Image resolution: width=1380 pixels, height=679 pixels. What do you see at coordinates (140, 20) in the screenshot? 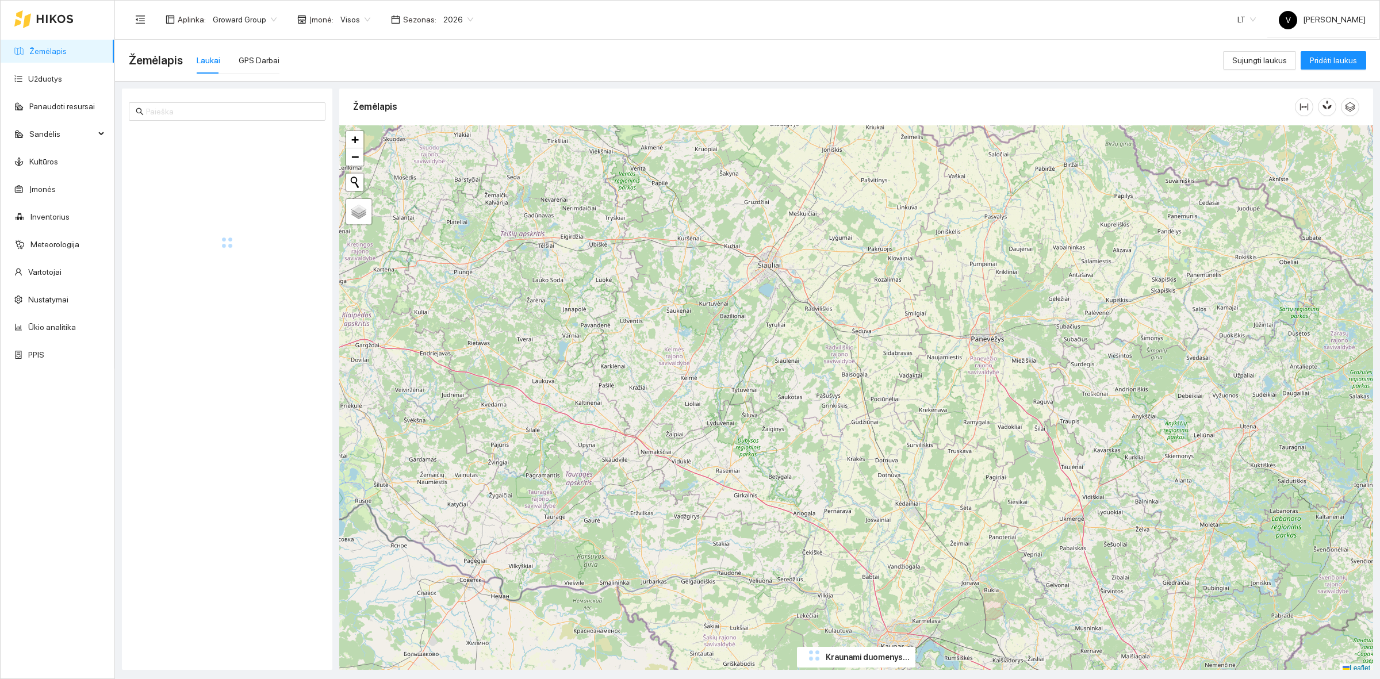
I see `span: menu-fold` at bounding box center [140, 20].